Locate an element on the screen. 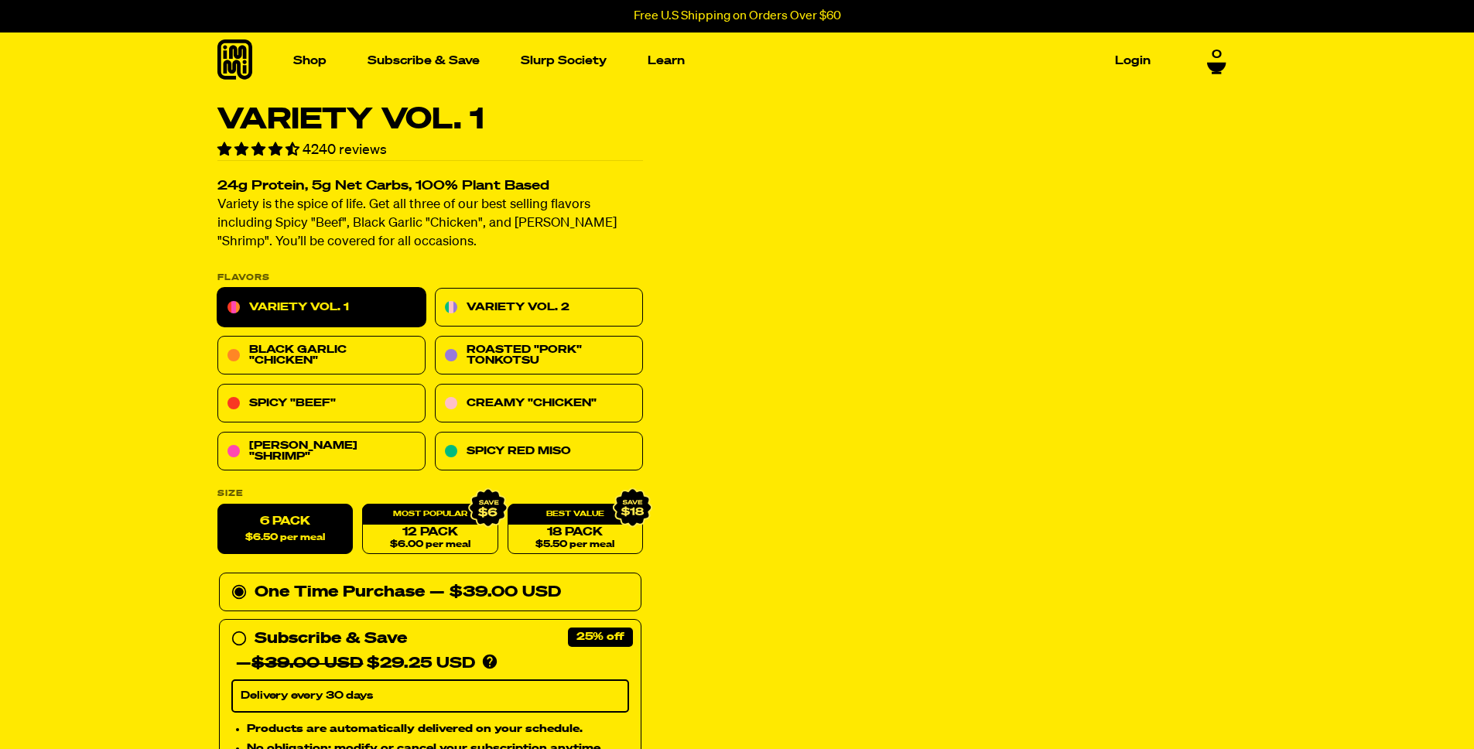 The width and height of the screenshot is (1474, 749). div: One Time Purchase is located at coordinates (430, 593).